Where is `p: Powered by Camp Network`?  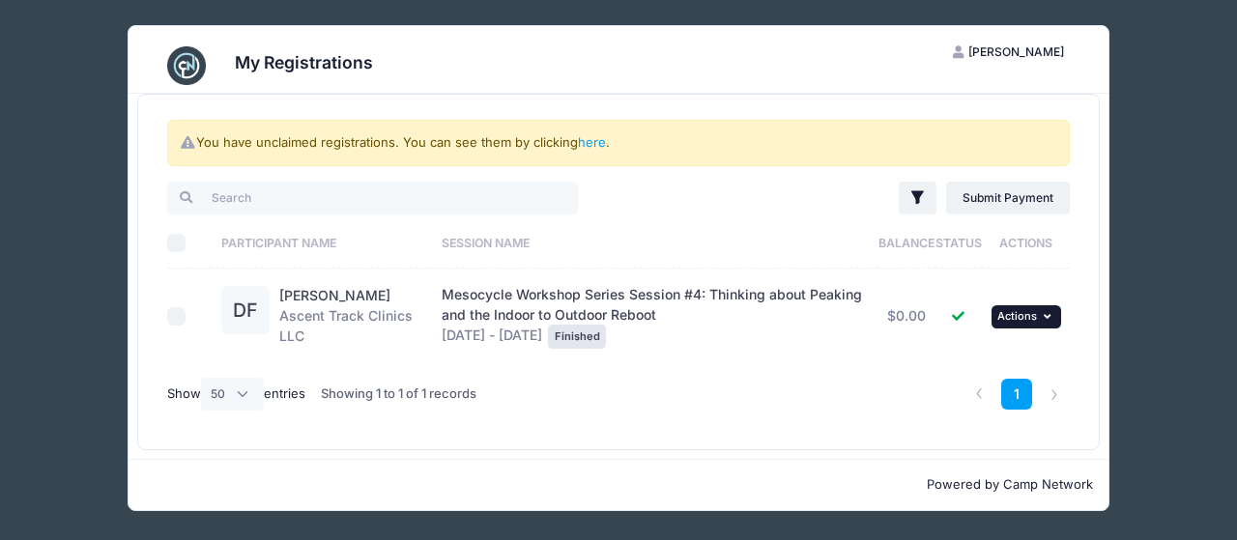 p: Powered by Camp Network is located at coordinates (618, 485).